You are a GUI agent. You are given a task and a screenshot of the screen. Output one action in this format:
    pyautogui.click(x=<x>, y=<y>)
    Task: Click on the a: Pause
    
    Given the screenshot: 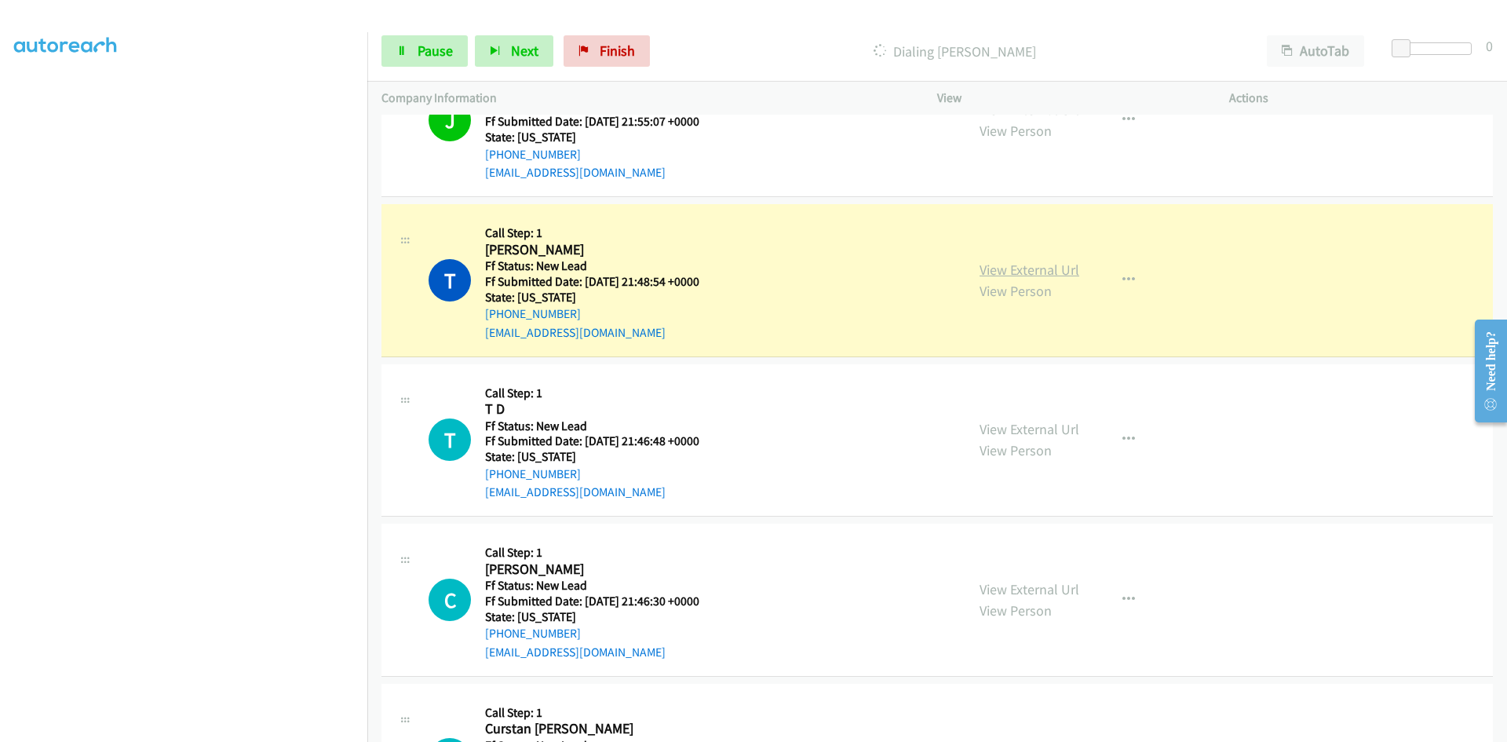 What is the action you would take?
    pyautogui.click(x=425, y=51)
    